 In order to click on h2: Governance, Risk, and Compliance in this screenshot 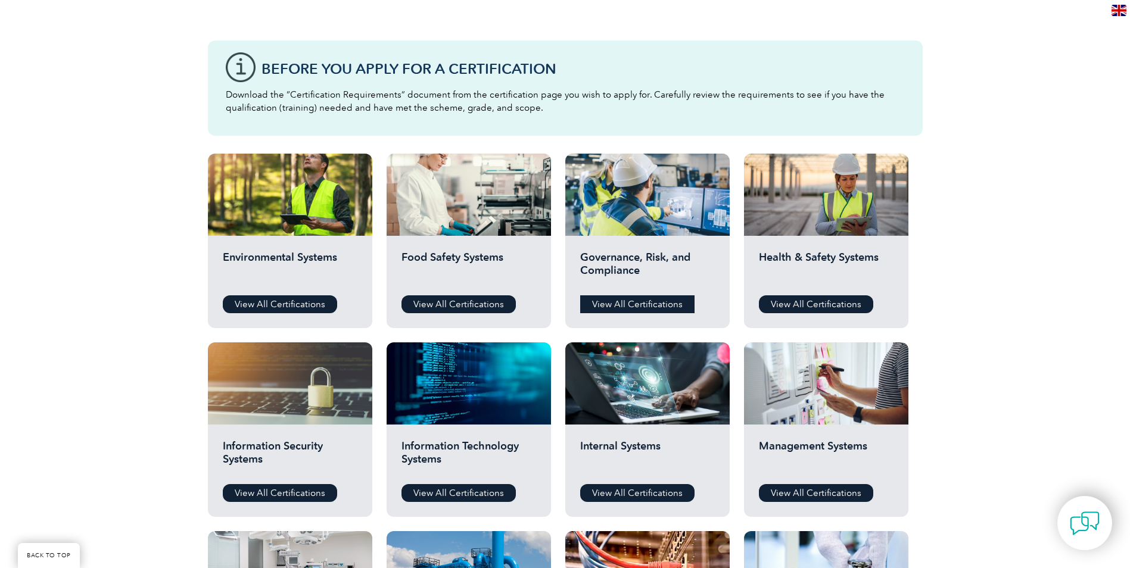, I will do `click(648, 269)`.